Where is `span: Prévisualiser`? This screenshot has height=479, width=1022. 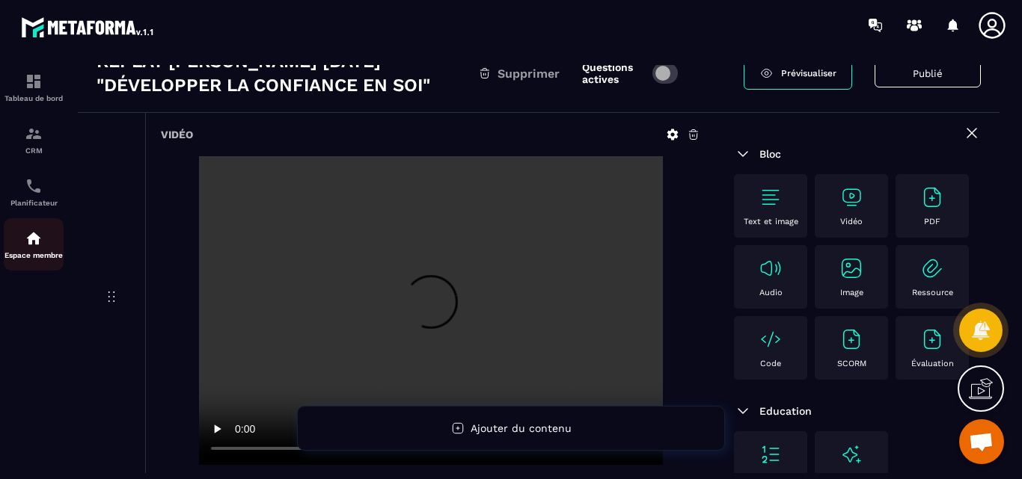 span: Prévisualiser is located at coordinates (809, 73).